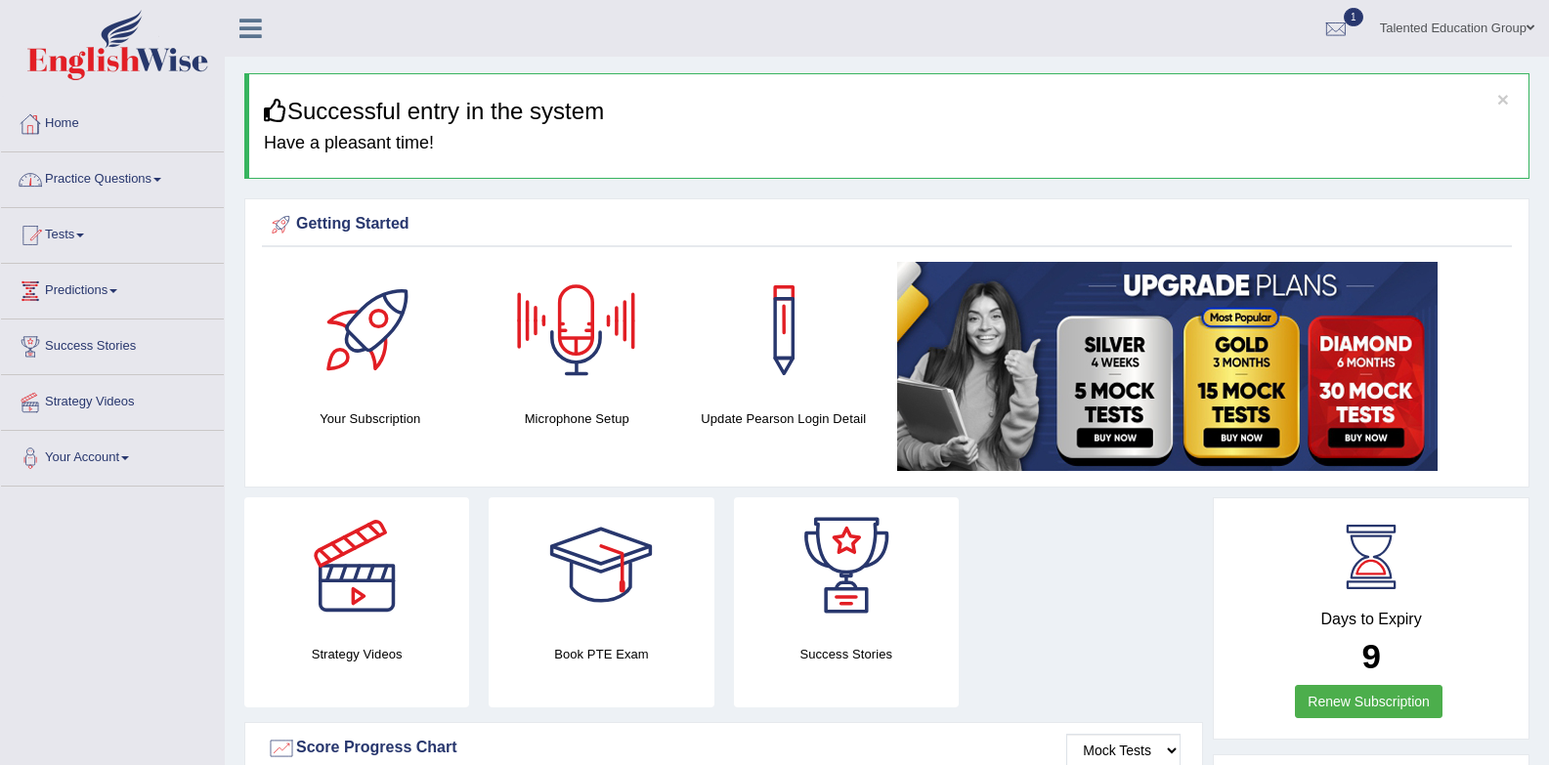 The width and height of the screenshot is (1549, 765). I want to click on a: Predictions, so click(112, 288).